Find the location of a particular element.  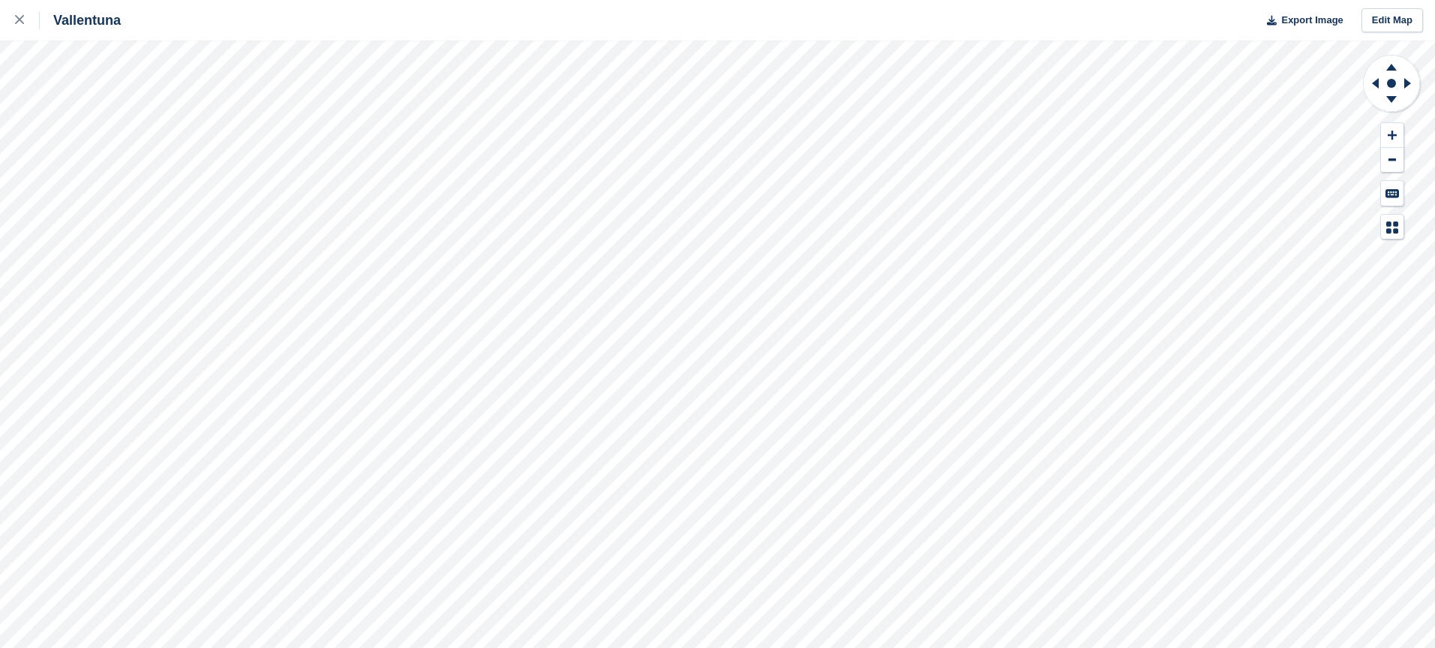

div: Vallentuna is located at coordinates (80, 20).